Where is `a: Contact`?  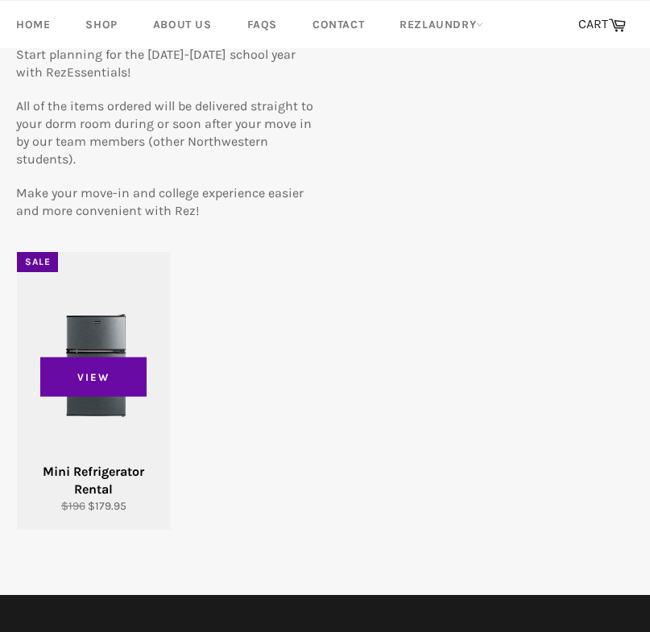 a: Contact is located at coordinates (338, 24).